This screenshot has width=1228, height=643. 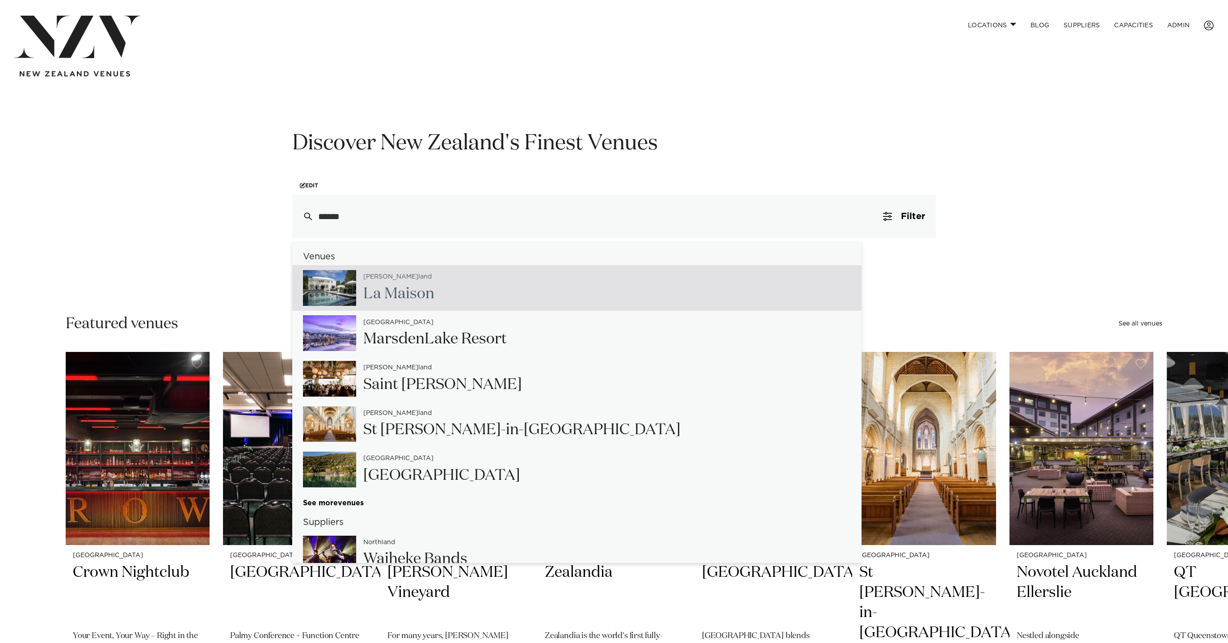 What do you see at coordinates (329, 333) in the screenshot?
I see `img: 44srFOW4KR2751Md1x1rDC3tGD3tCOx6GAqxH5Xy.jpeg` at bounding box center [329, 333].